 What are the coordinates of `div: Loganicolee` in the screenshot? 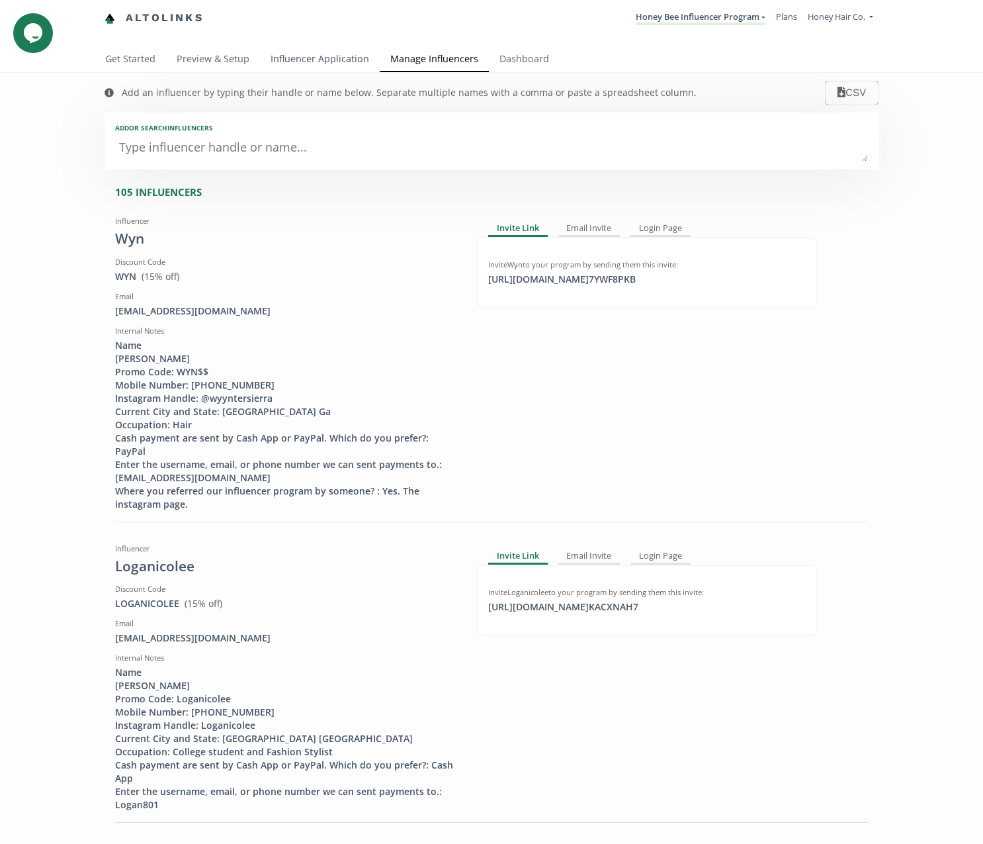 It's located at (286, 566).